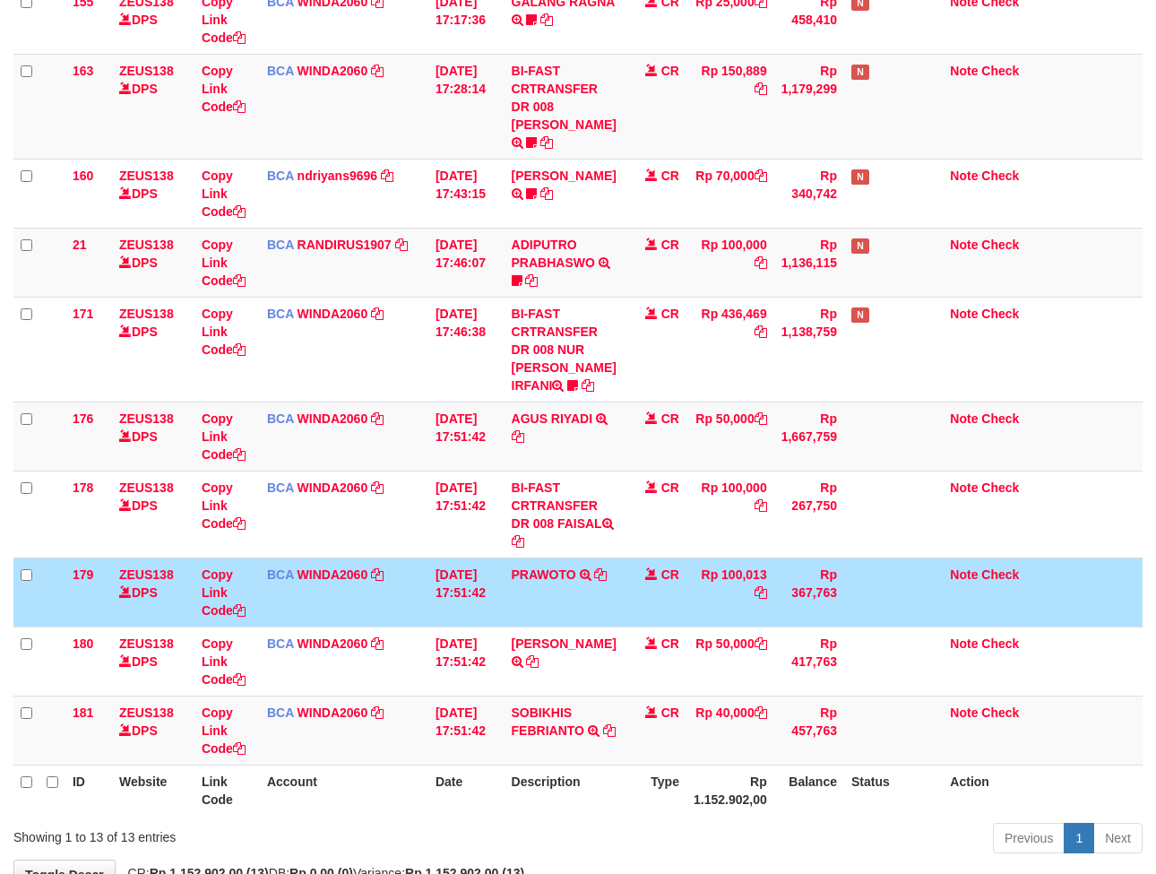 This screenshot has width=1156, height=874. I want to click on td: Rp 40,000, so click(730, 730).